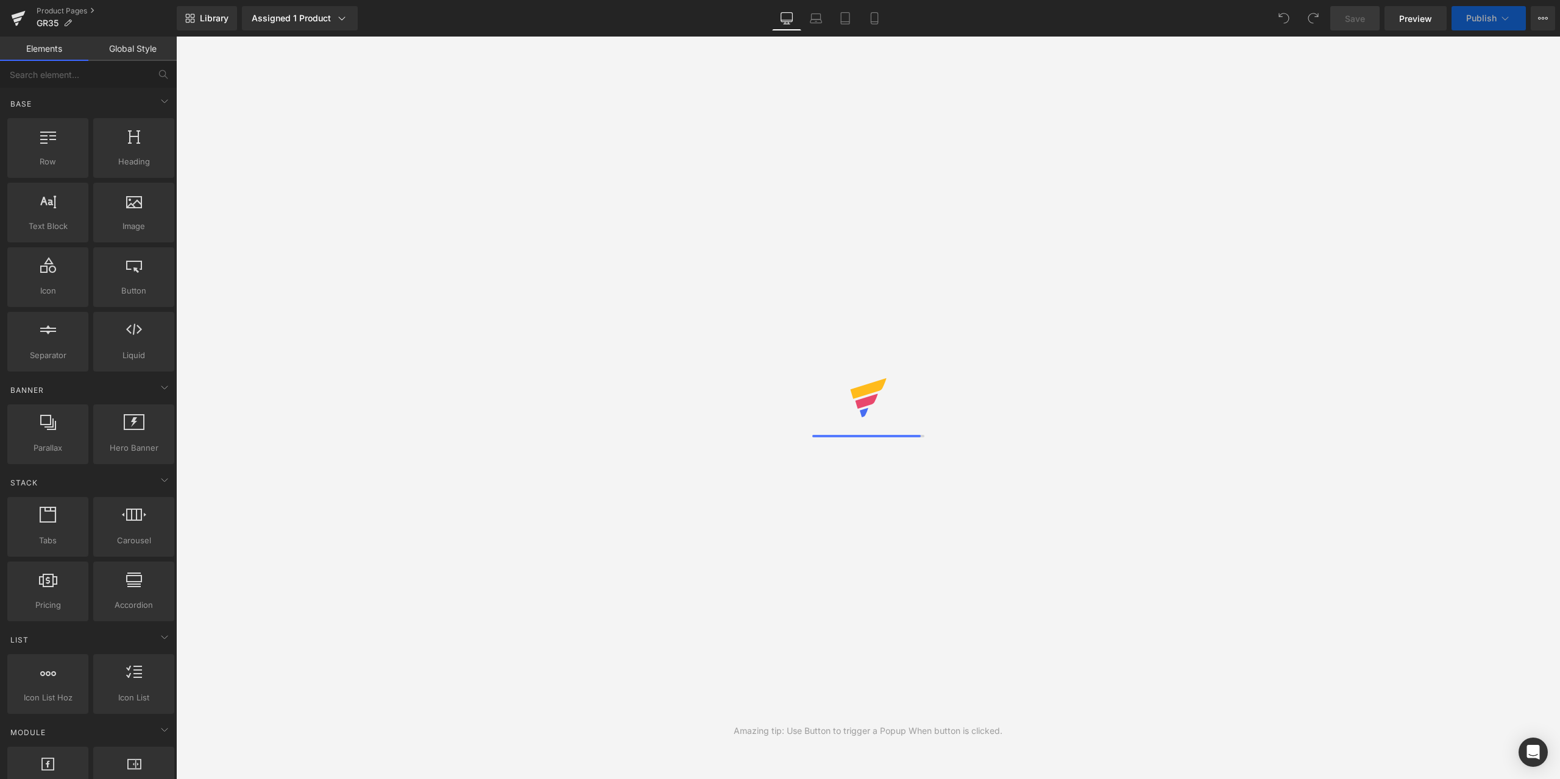 Image resolution: width=1560 pixels, height=779 pixels. I want to click on span: Icon, so click(48, 291).